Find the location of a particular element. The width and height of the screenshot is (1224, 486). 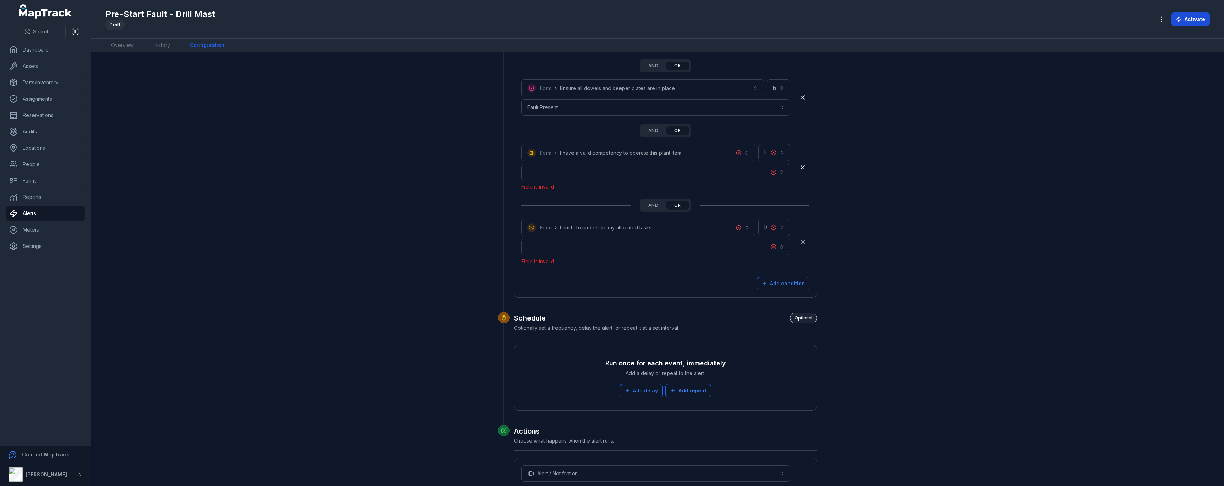

h2: Schedule is located at coordinates (665, 318).